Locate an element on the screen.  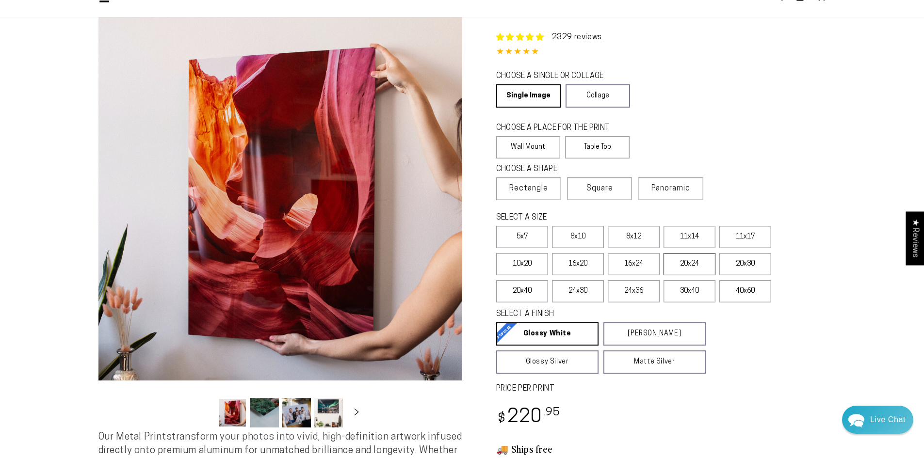
sup: .95 is located at coordinates (552, 413).